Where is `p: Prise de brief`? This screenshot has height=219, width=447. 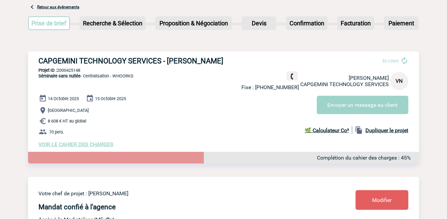 p: Prise de brief is located at coordinates (49, 23).